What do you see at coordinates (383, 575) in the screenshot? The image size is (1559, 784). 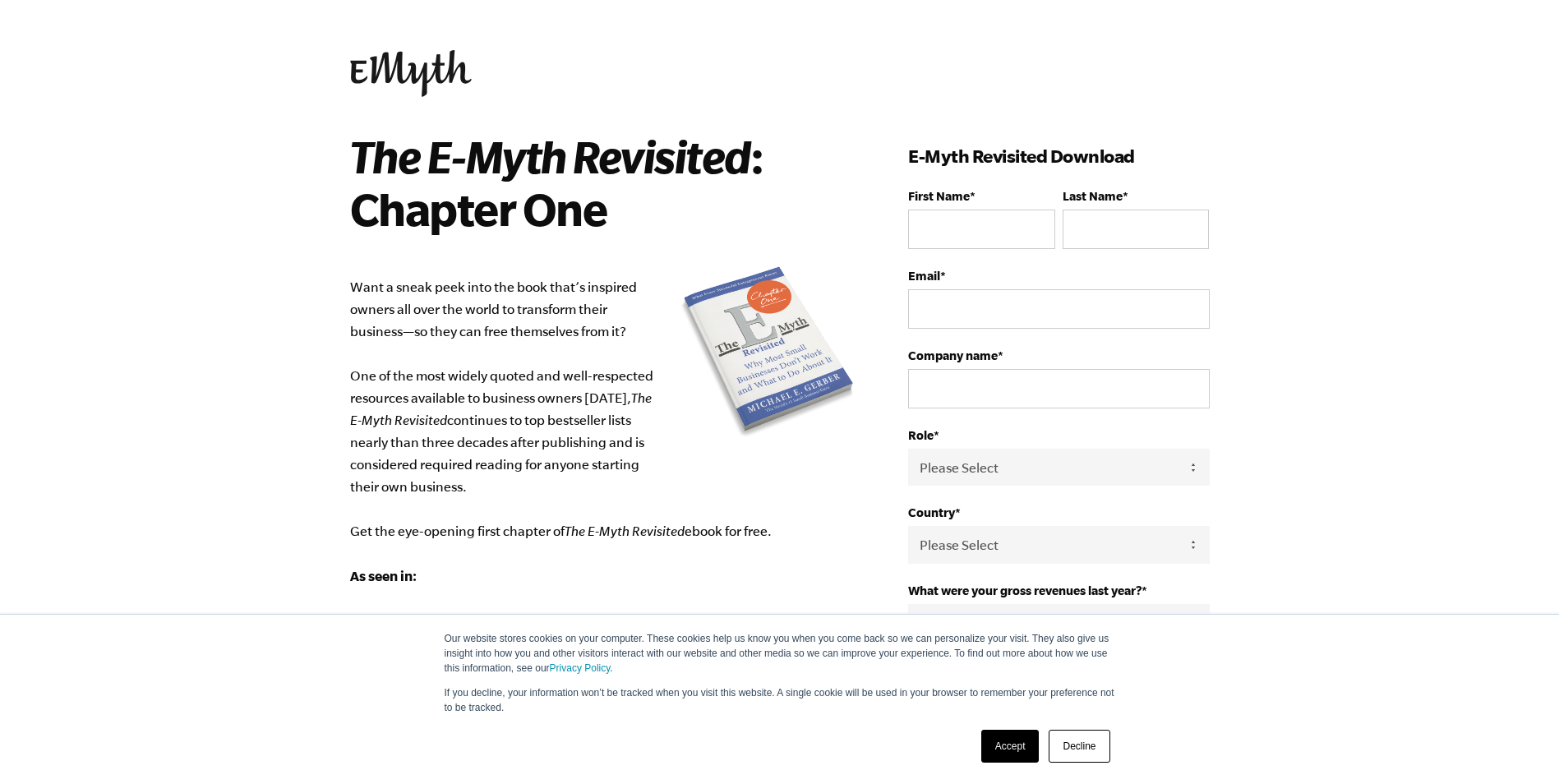 I see `strong: As seen in:` at bounding box center [383, 575].